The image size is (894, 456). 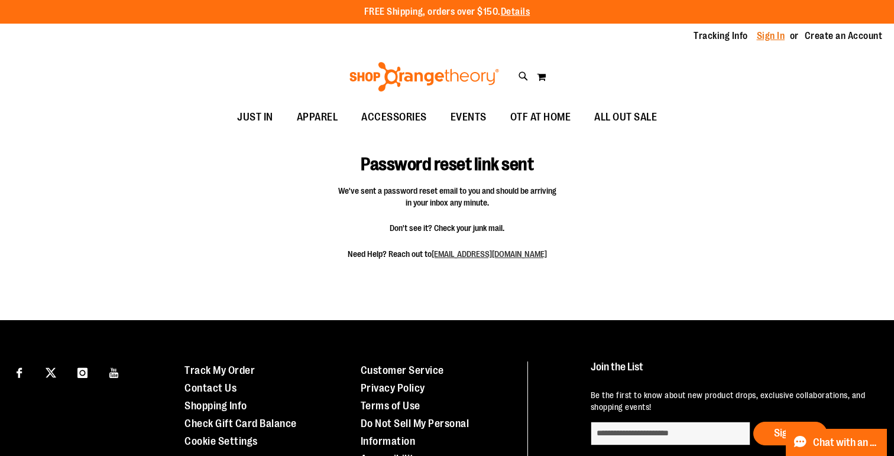 What do you see at coordinates (771, 36) in the screenshot?
I see `a: Sign In` at bounding box center [771, 36].